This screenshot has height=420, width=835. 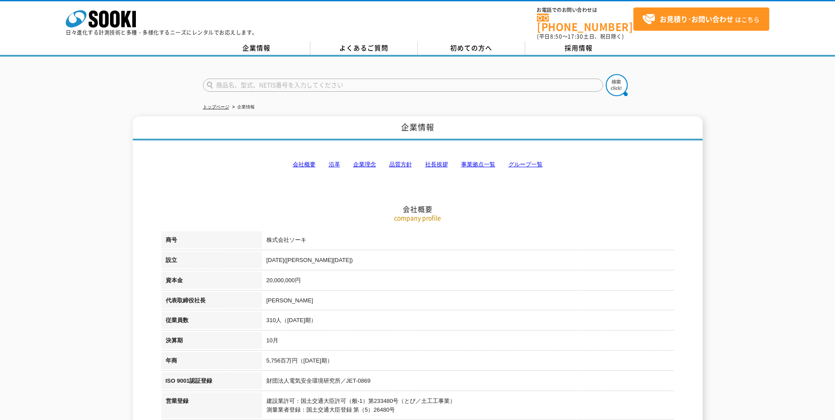 What do you see at coordinates (576, 36) in the screenshot?
I see `span: 17:30` at bounding box center [576, 36].